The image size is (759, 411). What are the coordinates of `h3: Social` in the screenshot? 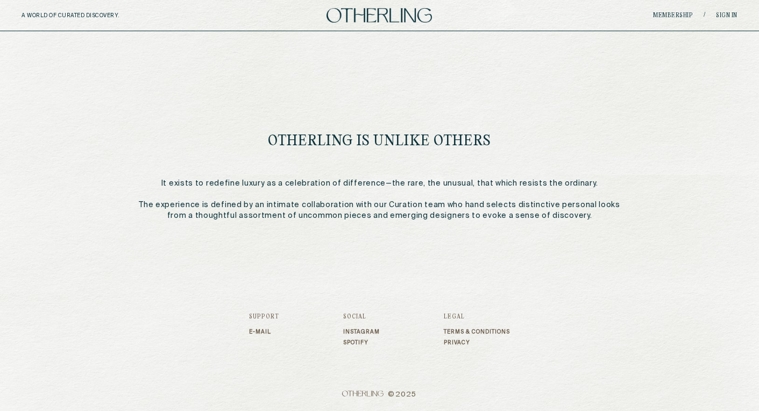 It's located at (361, 317).